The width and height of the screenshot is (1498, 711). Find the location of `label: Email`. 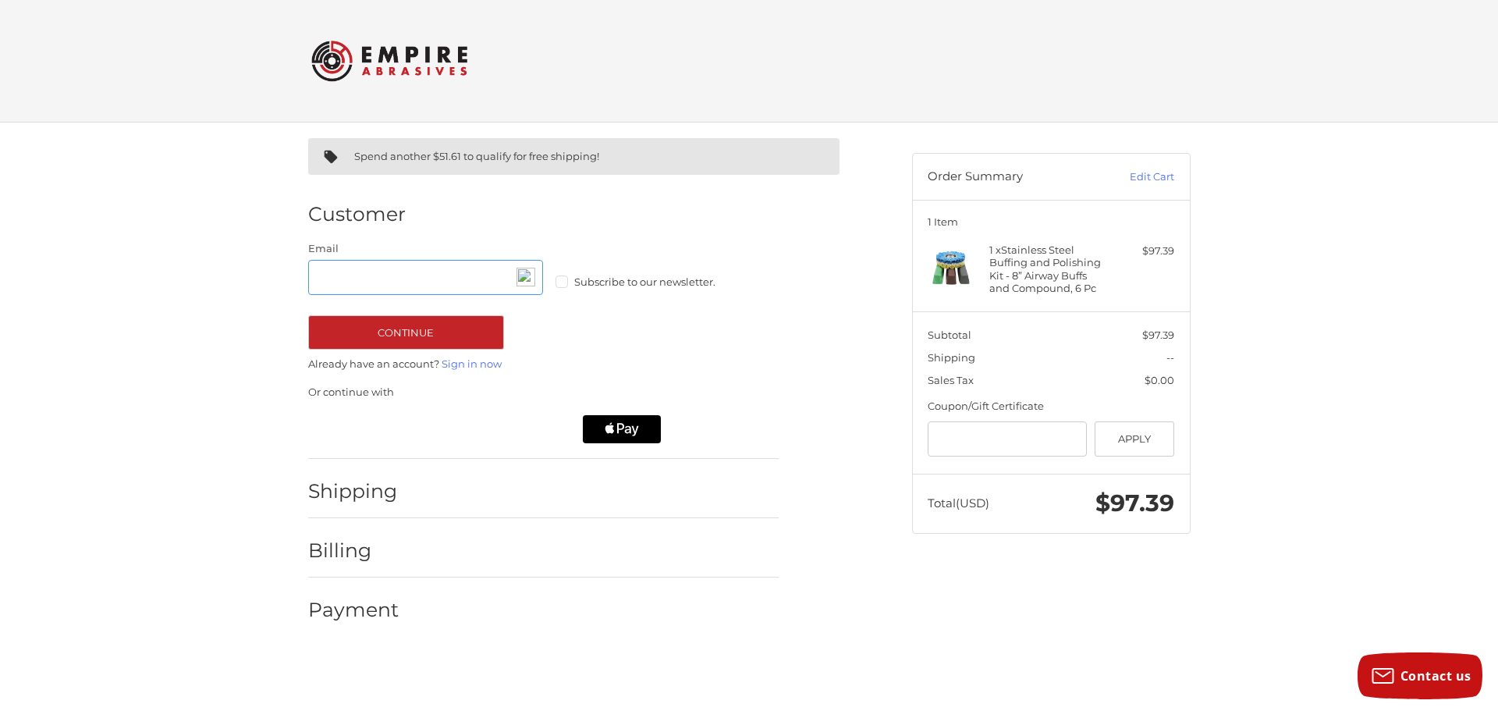

label: Email is located at coordinates (426, 249).